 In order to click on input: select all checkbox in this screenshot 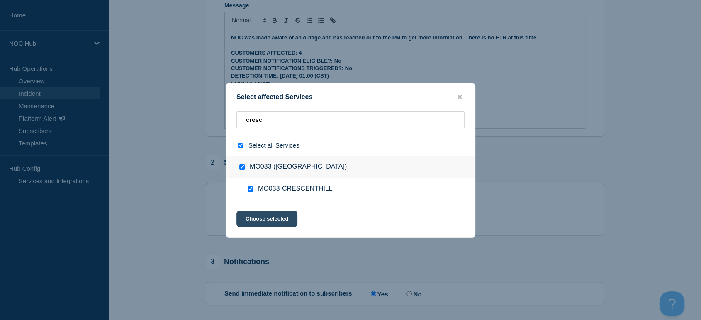, I will do `click(241, 145)`.